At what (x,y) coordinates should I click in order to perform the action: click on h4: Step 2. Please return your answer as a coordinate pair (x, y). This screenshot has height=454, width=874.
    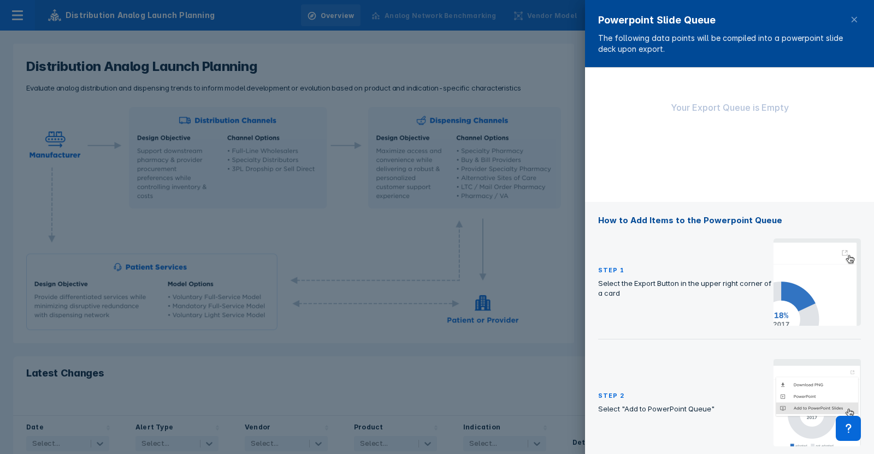
    Looking at the image, I should click on (656, 396).